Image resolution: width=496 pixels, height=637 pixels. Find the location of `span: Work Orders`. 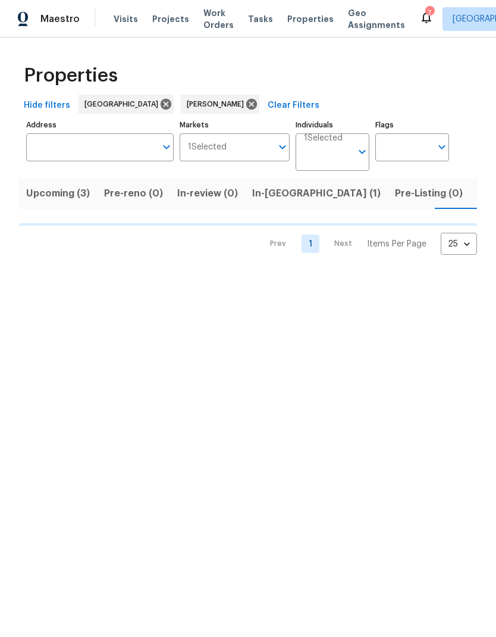

span: Work Orders is located at coordinates (218, 19).